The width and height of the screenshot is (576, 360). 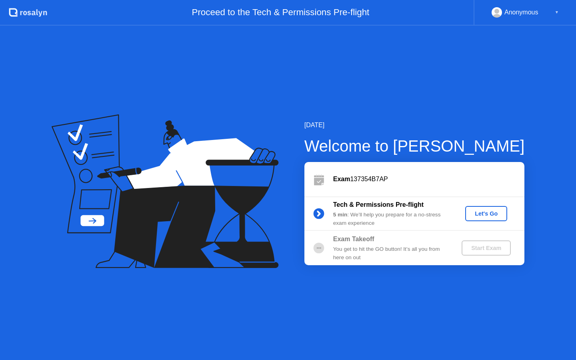 What do you see at coordinates (521, 12) in the screenshot?
I see `div: Anonymous` at bounding box center [521, 12].